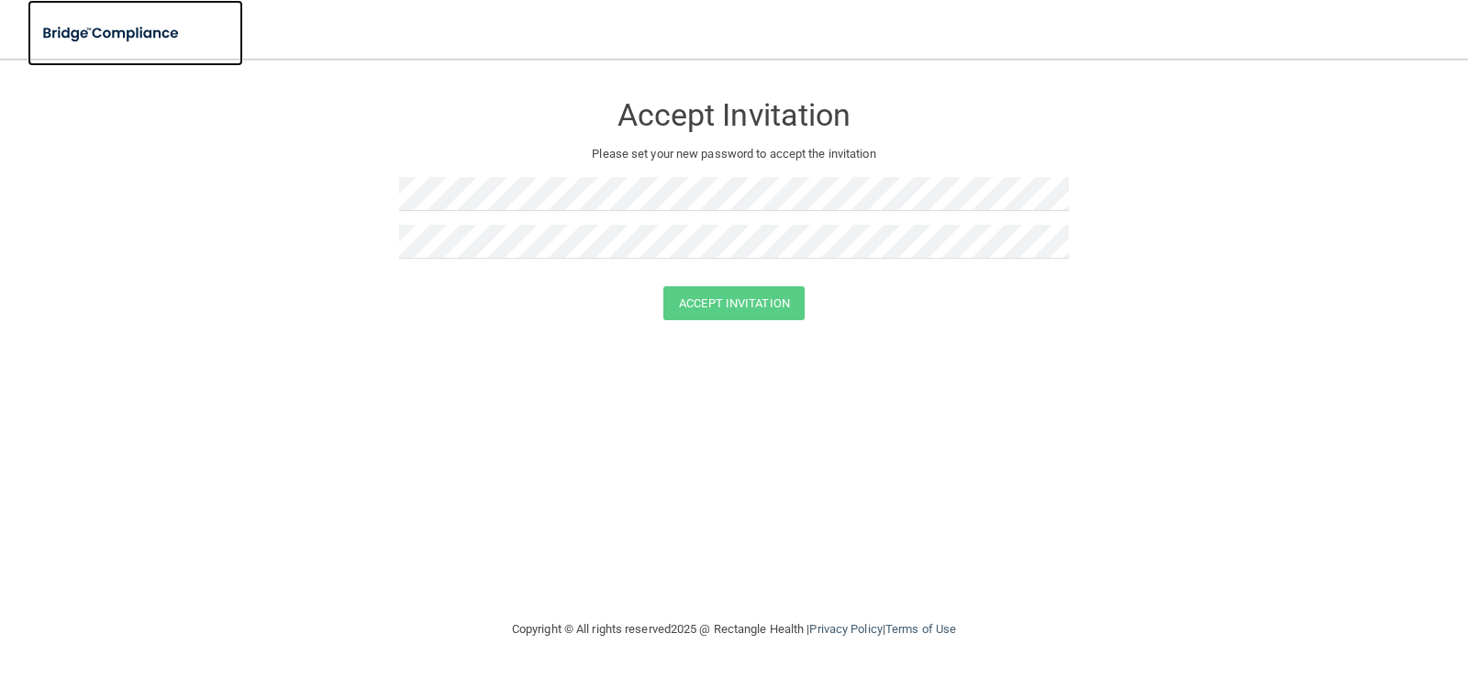 The width and height of the screenshot is (1468, 678). What do you see at coordinates (920, 628) in the screenshot?
I see `a: Terms of Use` at bounding box center [920, 628].